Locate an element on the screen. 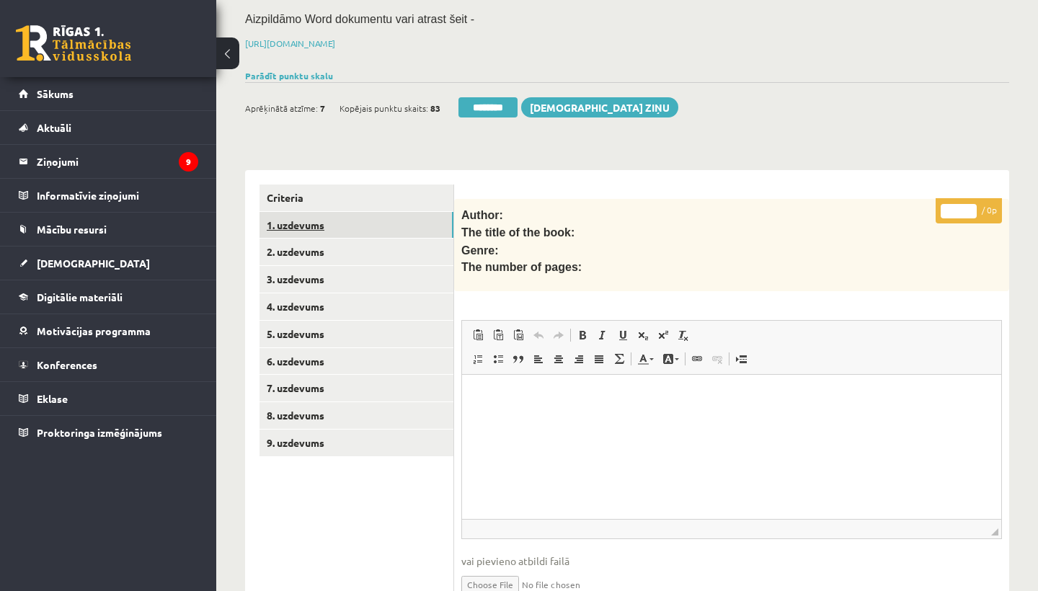 Image resolution: width=1038 pixels, height=591 pixels. a: Superscript is located at coordinates (663, 335).